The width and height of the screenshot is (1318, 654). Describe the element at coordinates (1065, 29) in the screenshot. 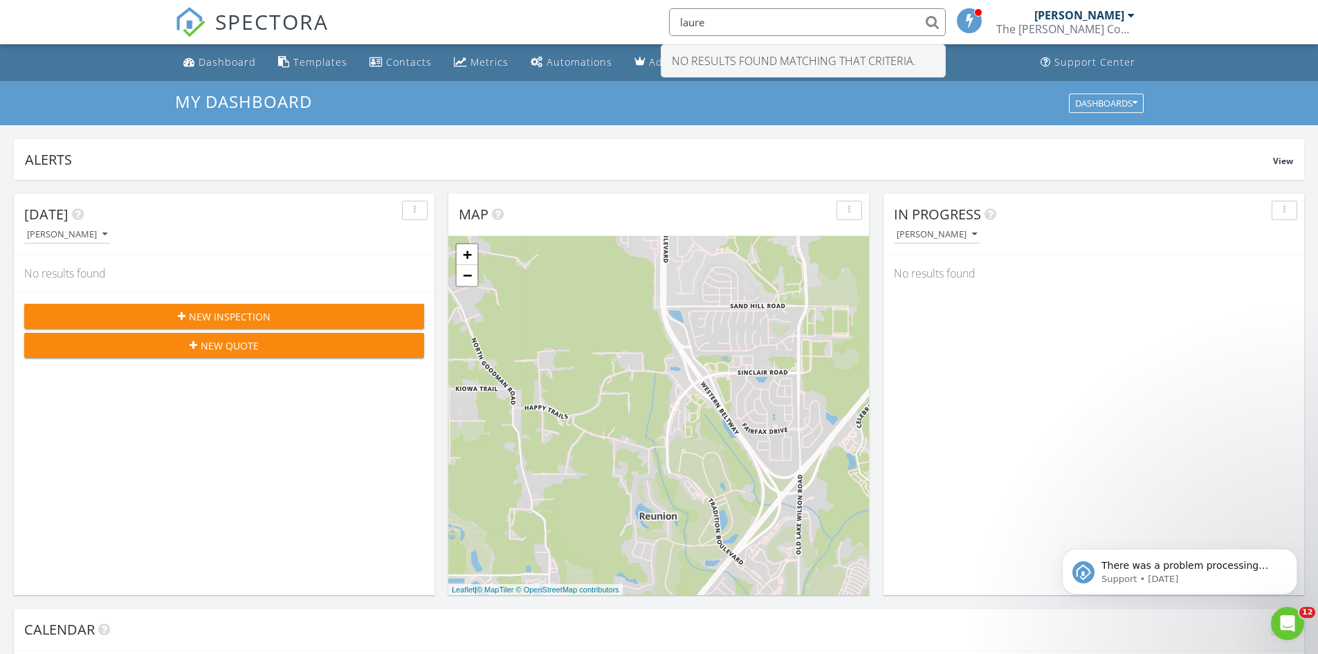

I see `div: The Loane Company, LLC.` at that location.